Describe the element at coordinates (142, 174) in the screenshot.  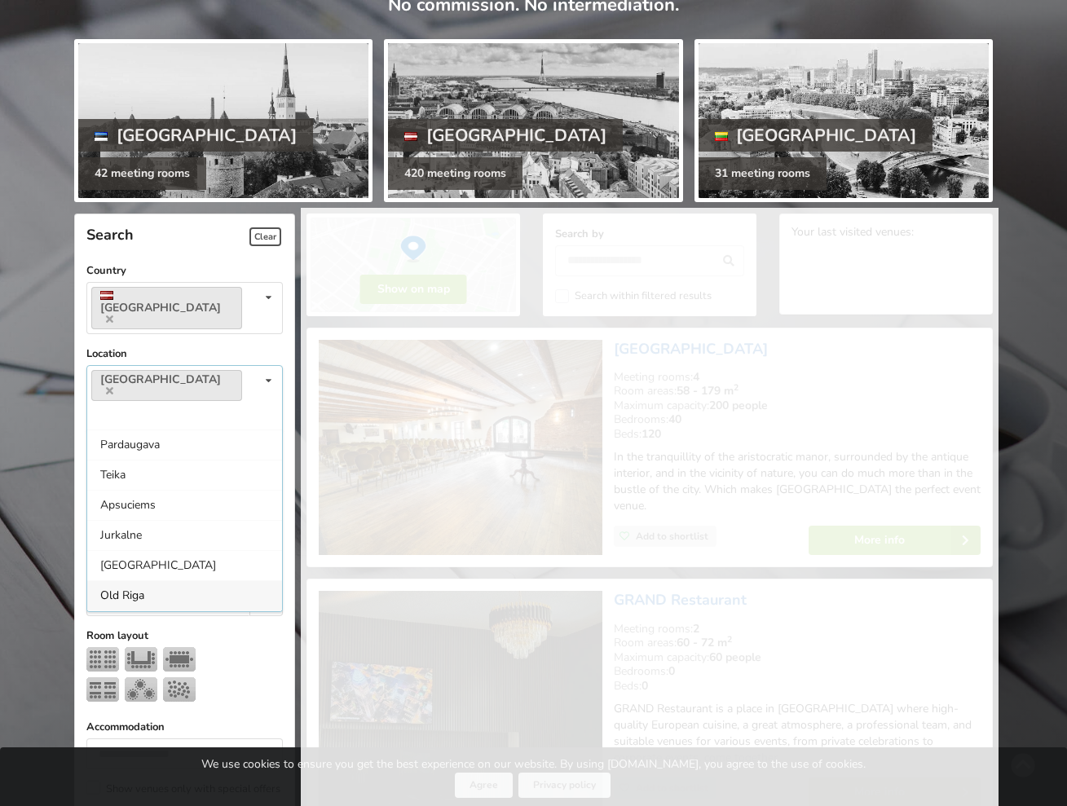
I see `div: 42 meeting rooms` at that location.